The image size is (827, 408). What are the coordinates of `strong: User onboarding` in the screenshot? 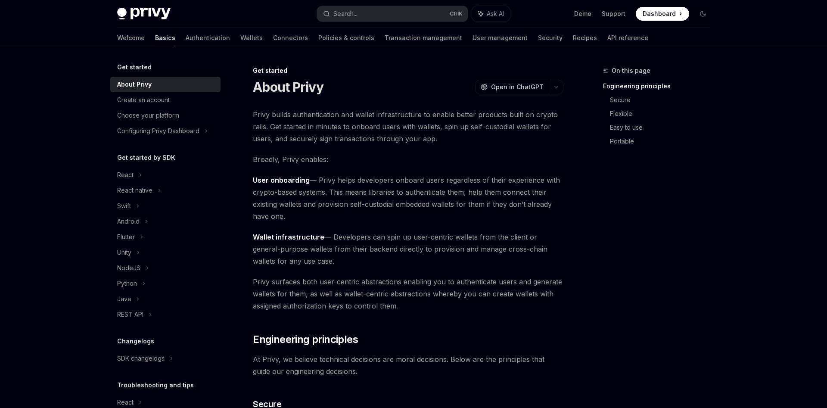 It's located at (281, 180).